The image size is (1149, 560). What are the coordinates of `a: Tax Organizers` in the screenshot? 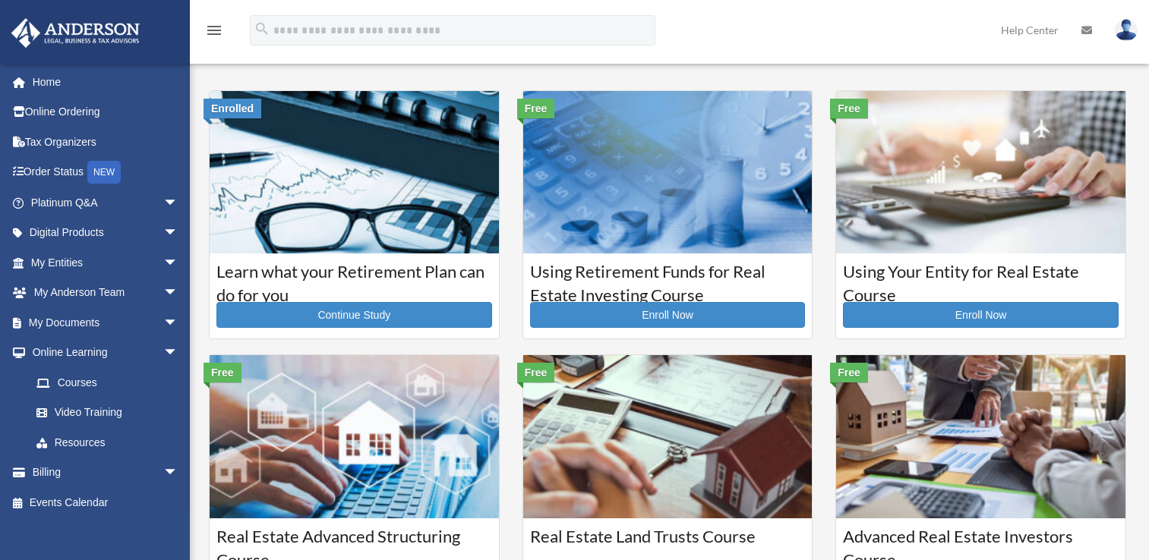 It's located at (106, 142).